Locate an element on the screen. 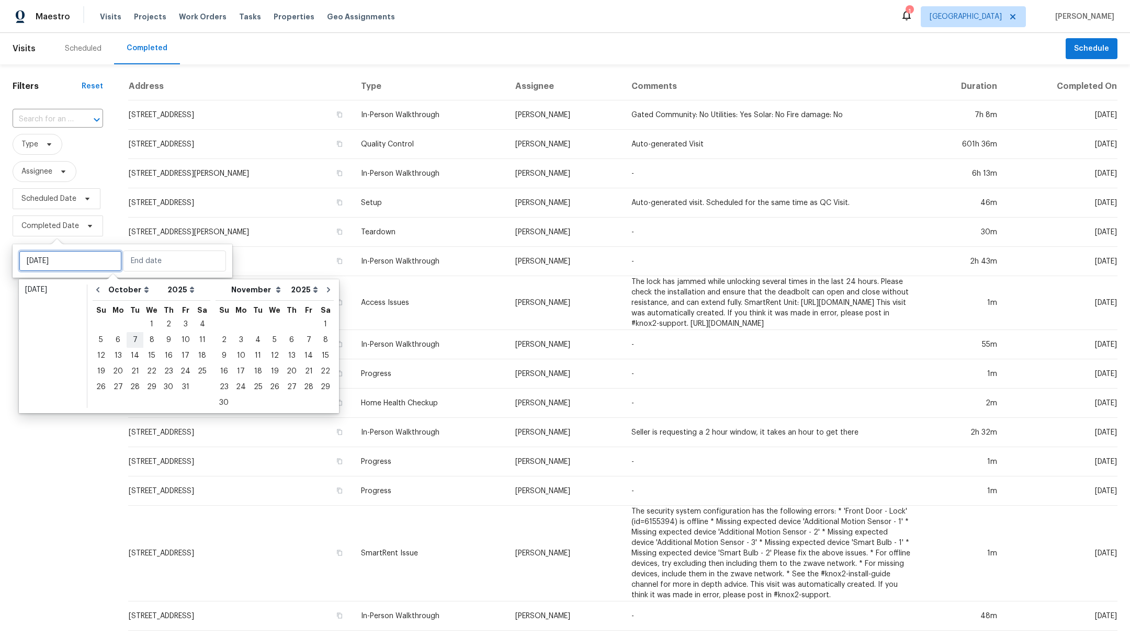  td: SmartRent Issue is located at coordinates (429, 553).